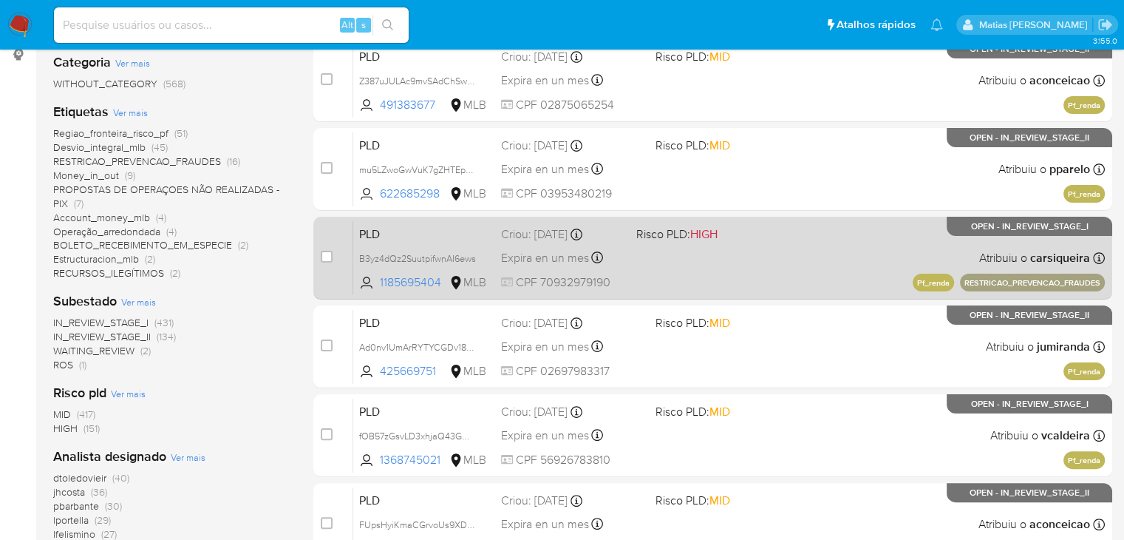 The height and width of the screenshot is (540, 1124). I want to click on button: search-icon, so click(387, 25).